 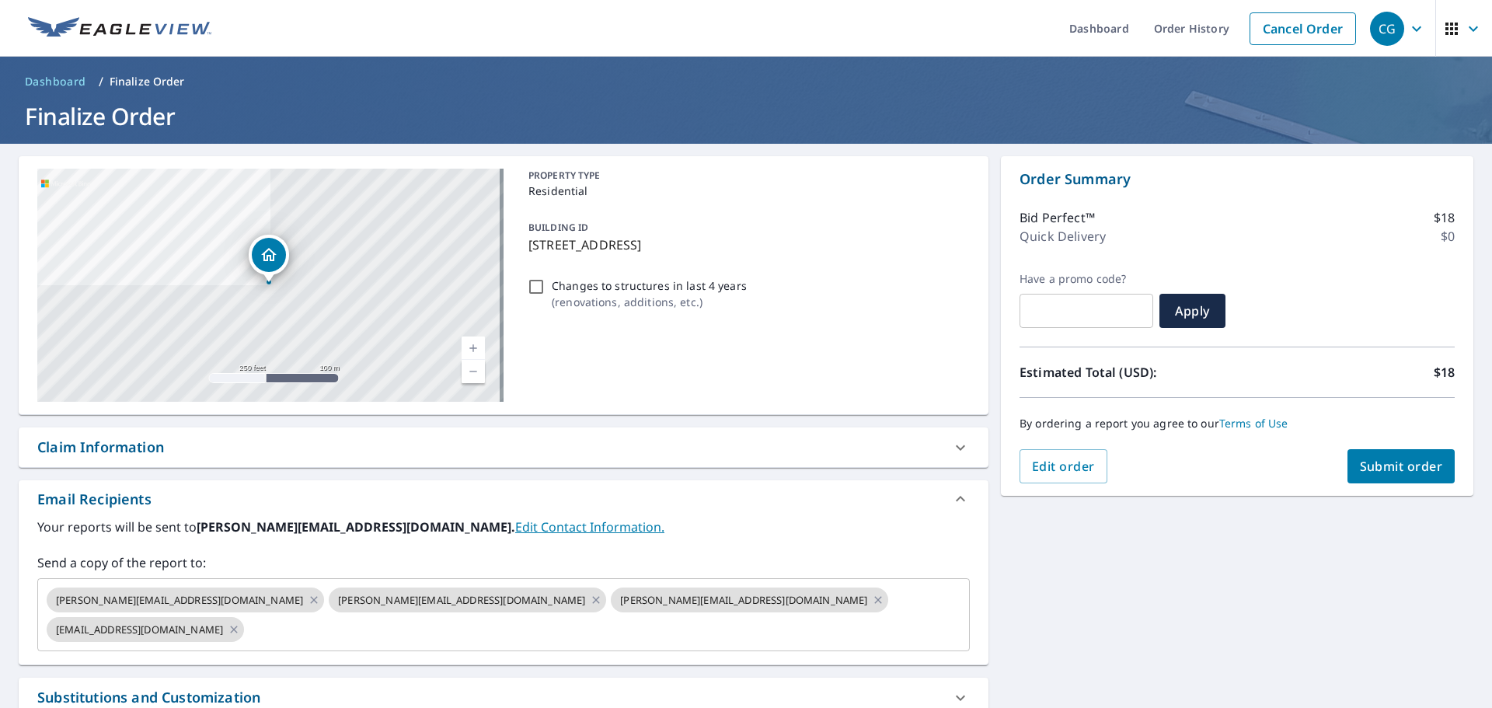 I want to click on h1: Finalize Order, so click(x=746, y=116).